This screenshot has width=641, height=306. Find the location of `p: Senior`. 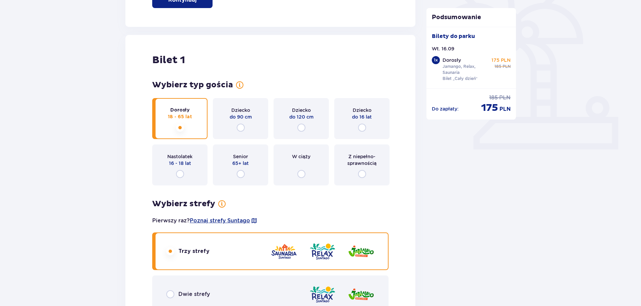

p: Senior is located at coordinates (240, 156).